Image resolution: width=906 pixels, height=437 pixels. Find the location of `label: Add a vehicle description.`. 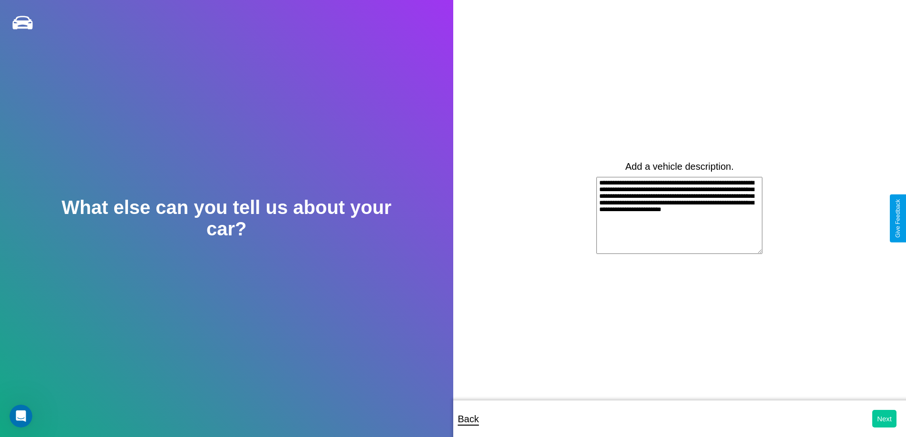

label: Add a vehicle description. is located at coordinates (680, 167).